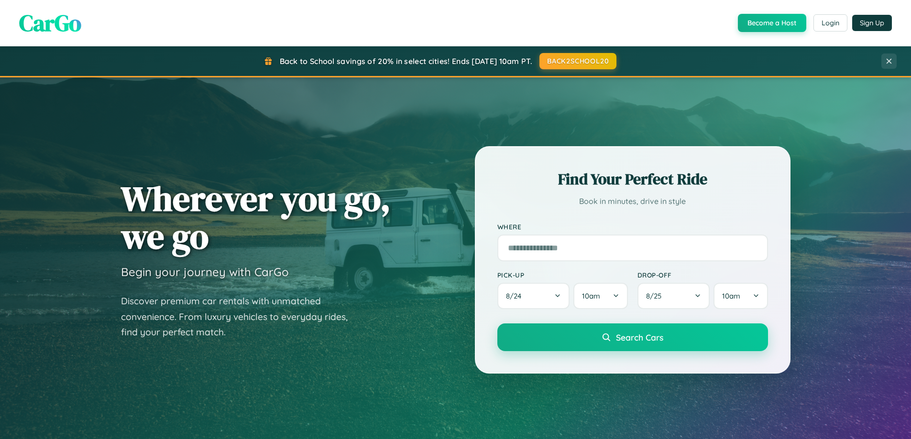 The width and height of the screenshot is (911, 439). Describe the element at coordinates (702, 275) in the screenshot. I see `label: Drop-off` at that location.